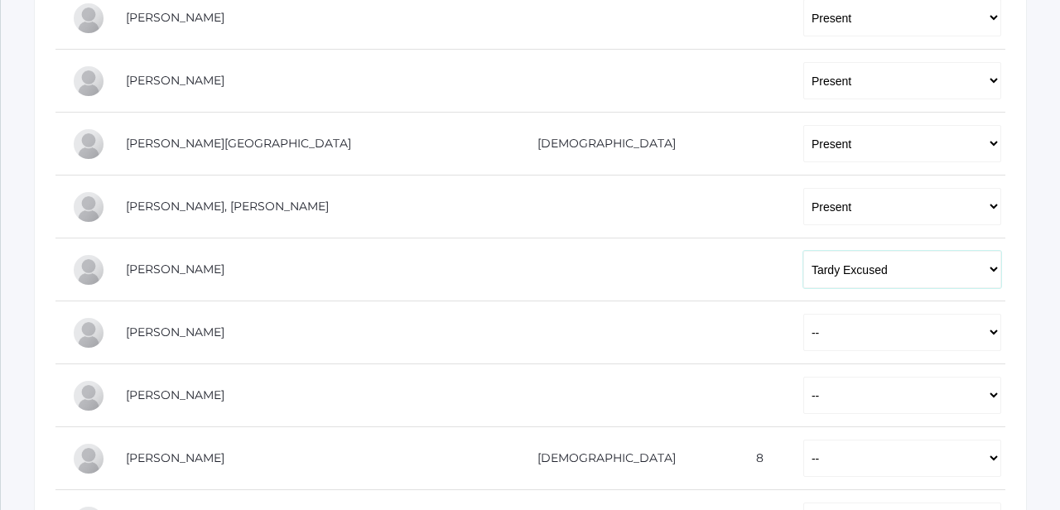 The image size is (1060, 510). I want to click on div: Ryder Hardisty, so click(89, 207).